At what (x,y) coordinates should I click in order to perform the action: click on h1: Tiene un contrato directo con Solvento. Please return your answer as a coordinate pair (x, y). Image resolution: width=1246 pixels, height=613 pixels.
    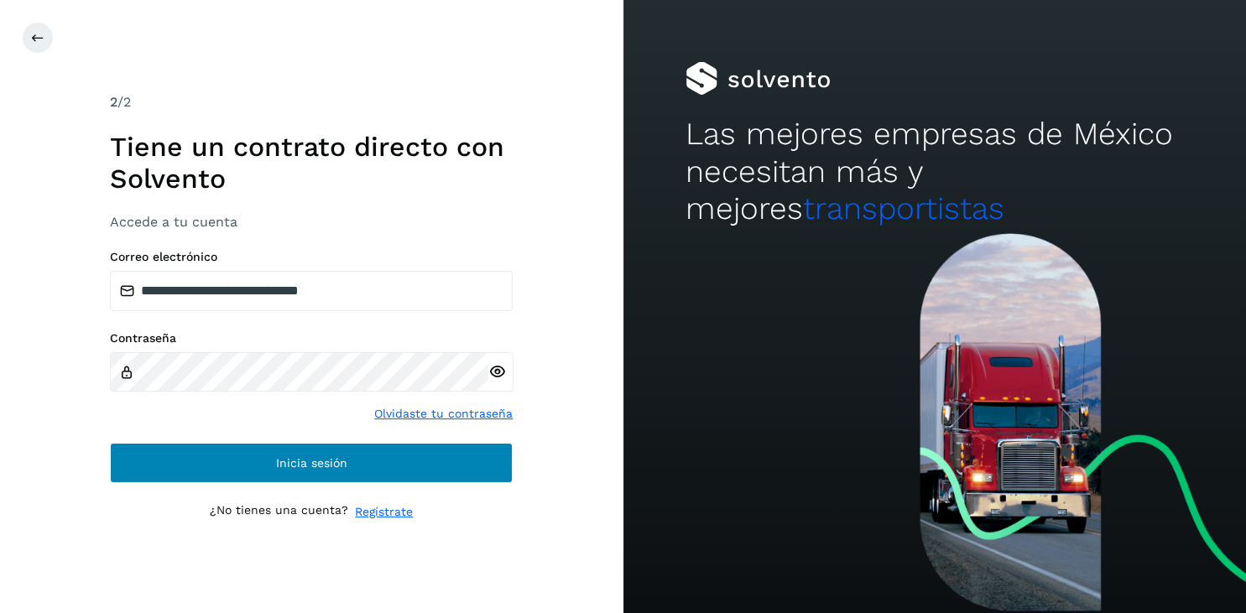
    Looking at the image, I should click on (311, 163).